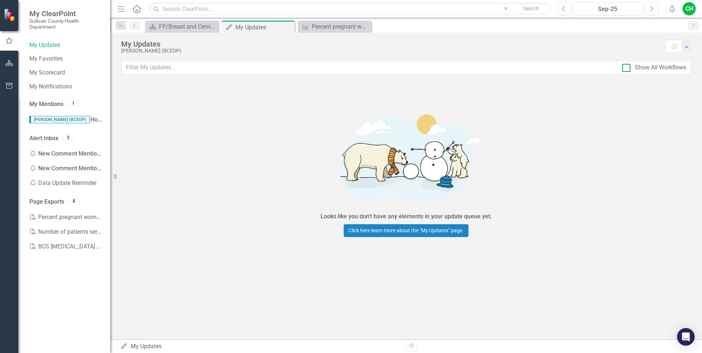 The width and height of the screenshot is (702, 353). What do you see at coordinates (350, 9) in the screenshot?
I see `input: Search ClearPoint...` at bounding box center [350, 9].